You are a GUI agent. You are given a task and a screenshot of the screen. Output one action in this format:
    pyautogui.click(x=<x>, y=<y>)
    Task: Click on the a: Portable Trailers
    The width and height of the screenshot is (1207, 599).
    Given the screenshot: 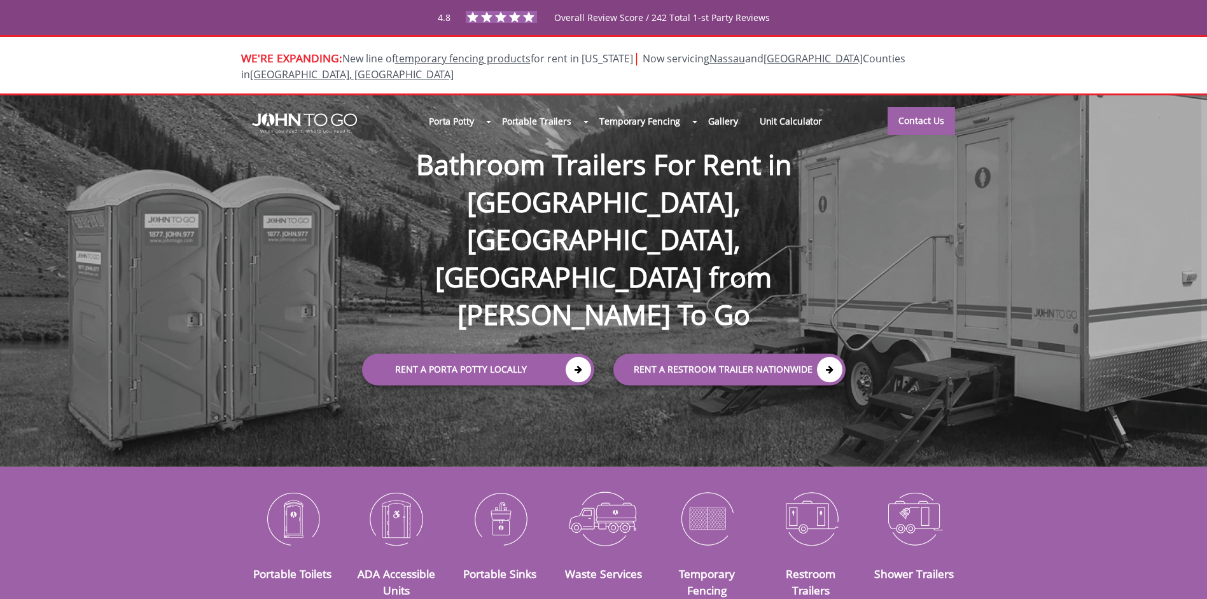 What is the action you would take?
    pyautogui.click(x=536, y=121)
    